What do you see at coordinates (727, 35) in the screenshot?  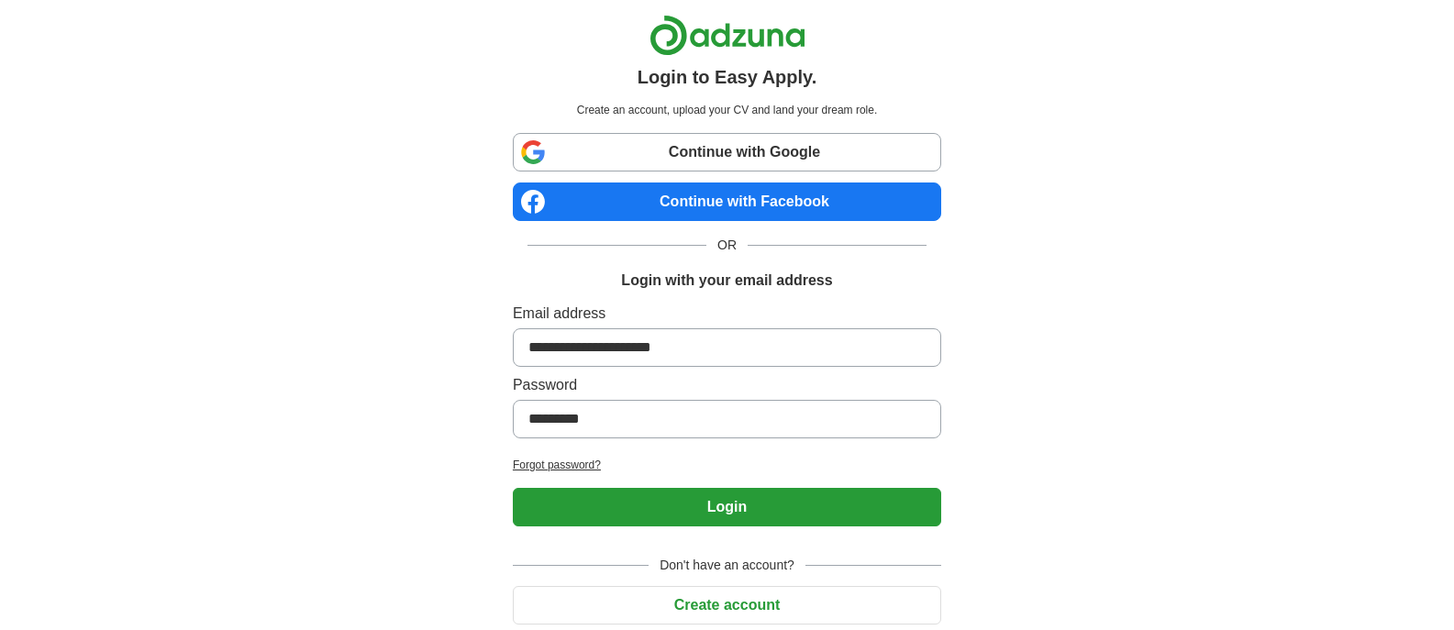 I see `img: Adzuna logo` at bounding box center [727, 35].